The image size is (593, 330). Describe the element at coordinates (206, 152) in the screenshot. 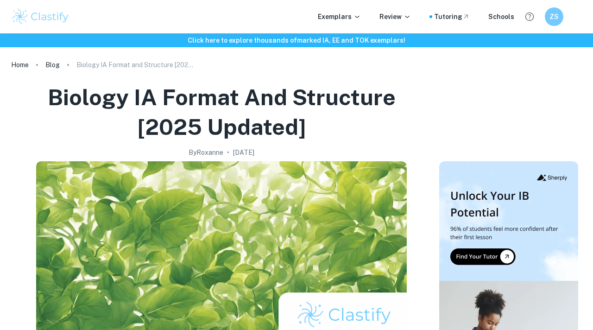

I see `h2: By Roxanne` at that location.